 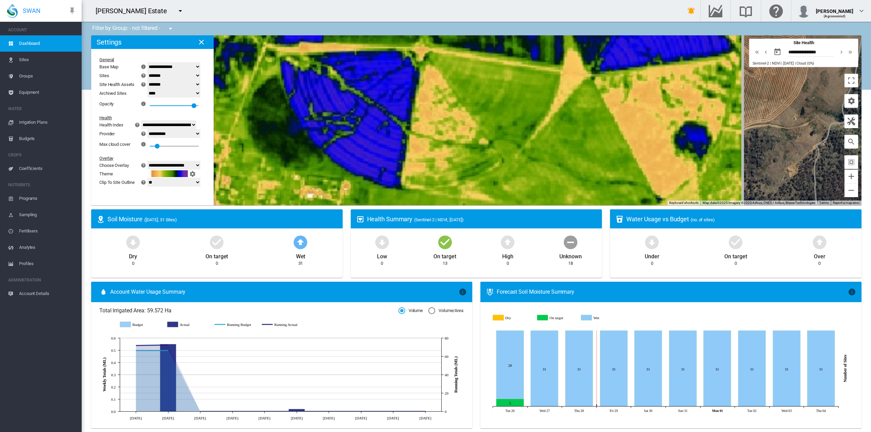 What do you see at coordinates (136, 351) in the screenshot?
I see `circle: Running Budget 26 Jun 66.4` at bounding box center [136, 351].